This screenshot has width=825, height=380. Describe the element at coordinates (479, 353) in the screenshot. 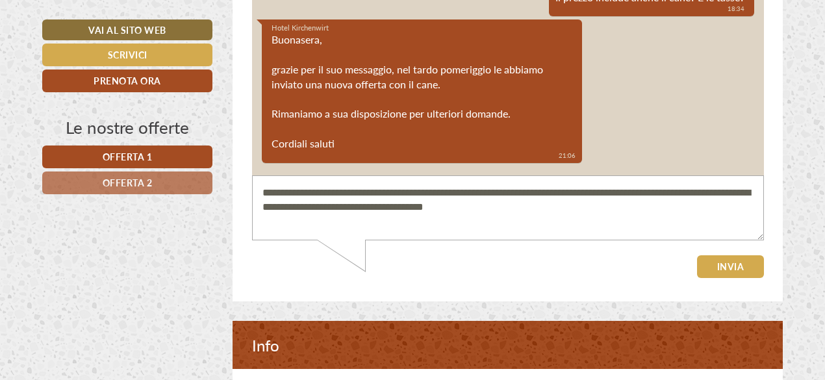

I see `button: Invia` at that location.